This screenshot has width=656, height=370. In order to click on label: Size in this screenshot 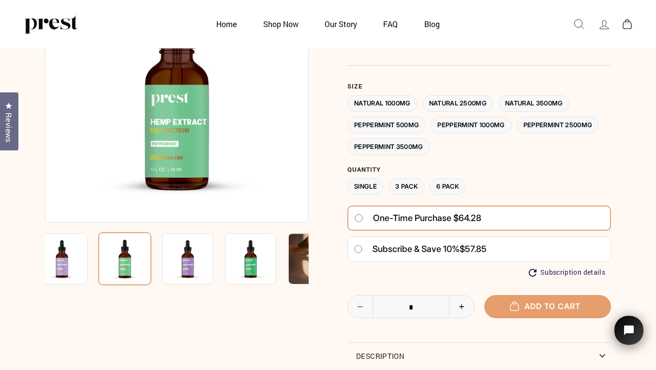, I will do `click(479, 87)`.